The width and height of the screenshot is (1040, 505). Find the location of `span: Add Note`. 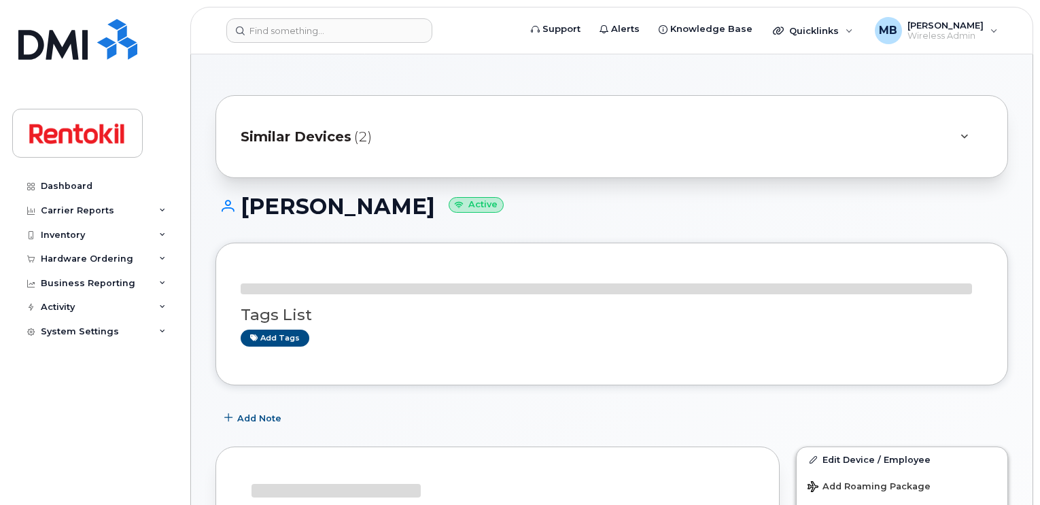

span: Add Note is located at coordinates (259, 418).